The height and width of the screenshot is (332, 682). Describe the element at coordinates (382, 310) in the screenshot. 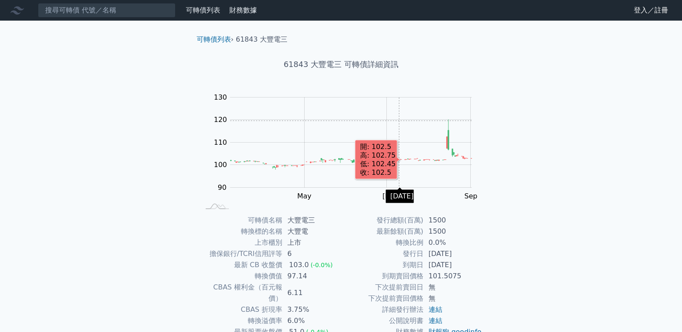

I see `td: 詳細發行辦法` at that location.